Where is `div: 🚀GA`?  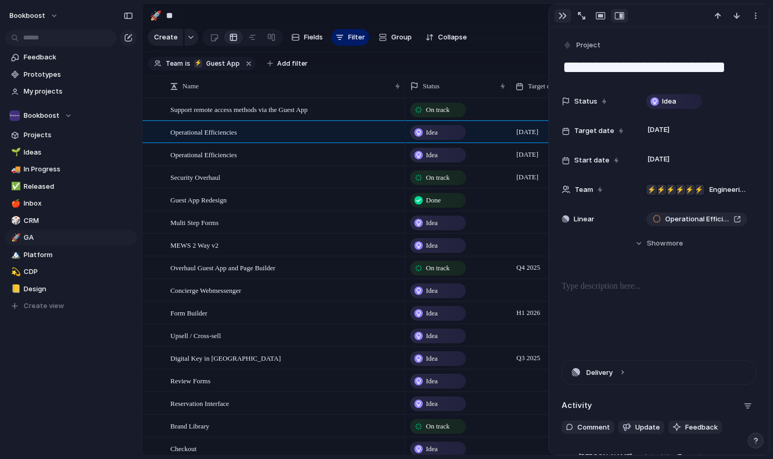
div: 🚀GA is located at coordinates (71, 238).